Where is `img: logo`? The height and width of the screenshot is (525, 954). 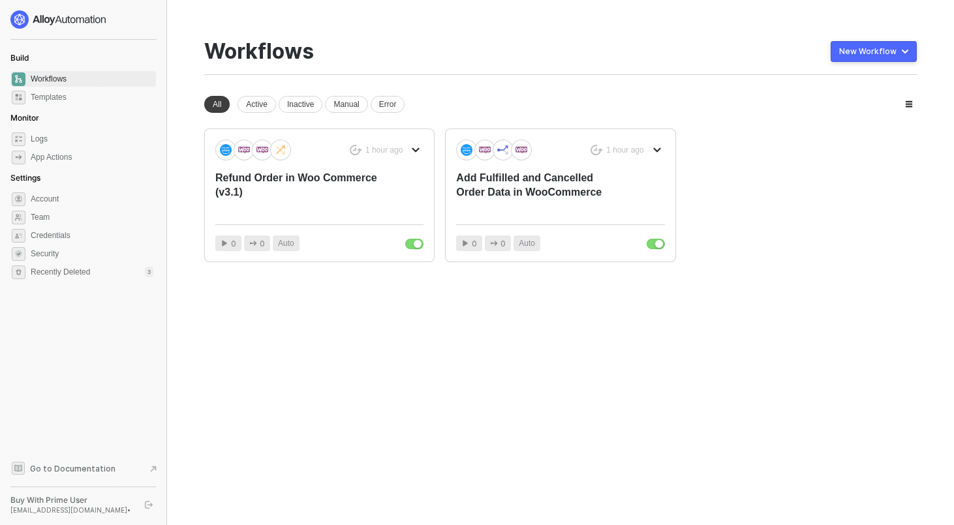 img: logo is located at coordinates (59, 20).